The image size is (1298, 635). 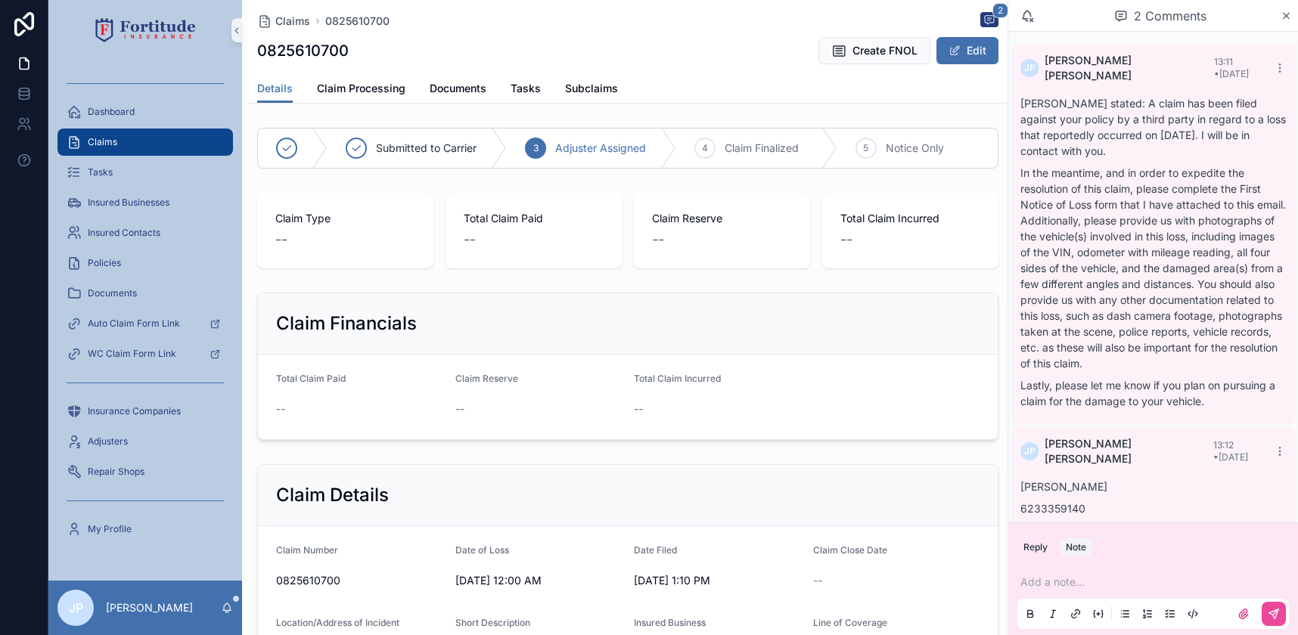 What do you see at coordinates (145, 263) in the screenshot?
I see `a: Policies` at bounding box center [145, 263].